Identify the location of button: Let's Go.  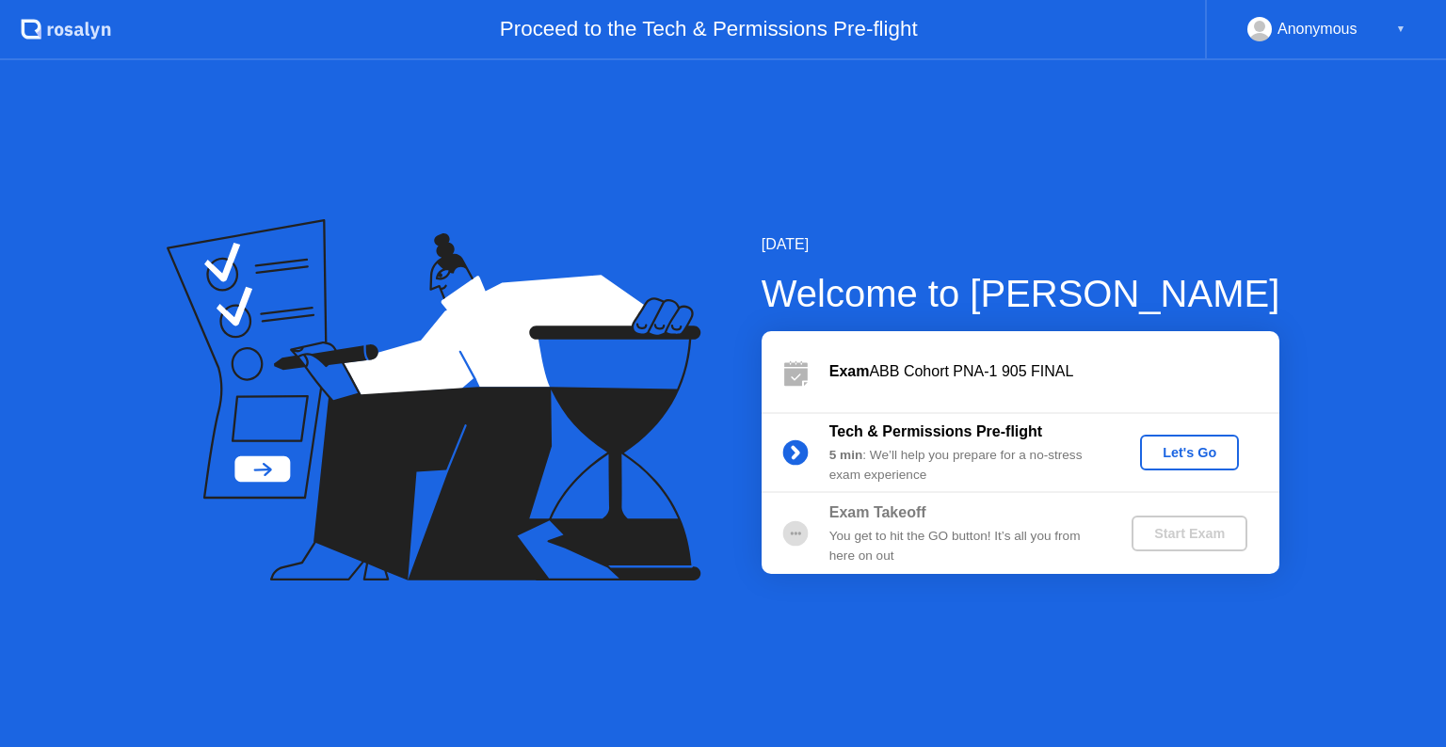
(1189, 453).